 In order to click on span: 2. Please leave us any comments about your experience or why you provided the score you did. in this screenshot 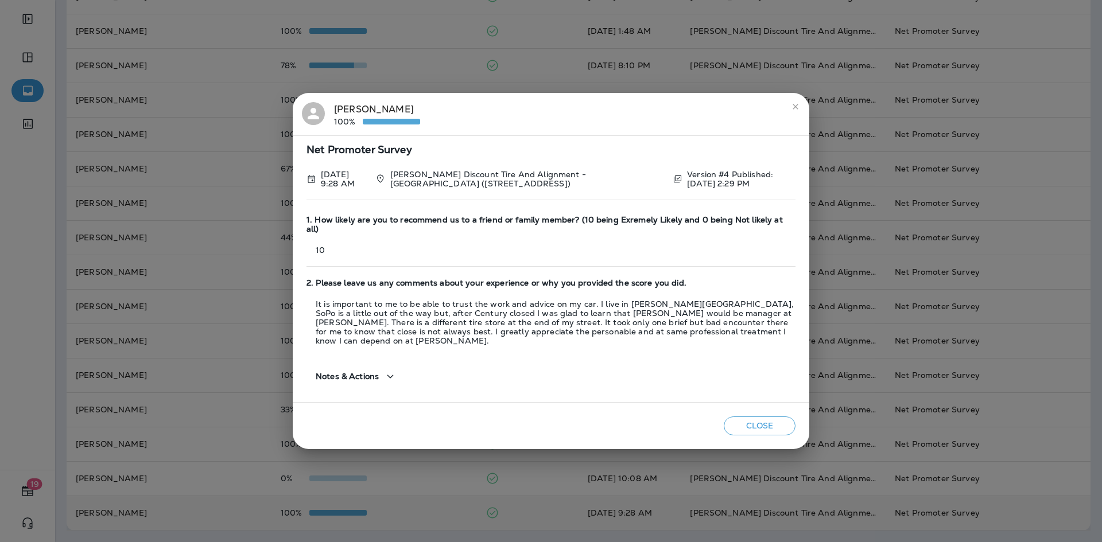, I will do `click(551, 283)`.